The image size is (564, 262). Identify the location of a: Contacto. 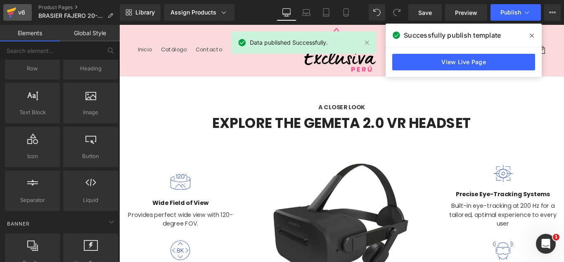
(100, 28).